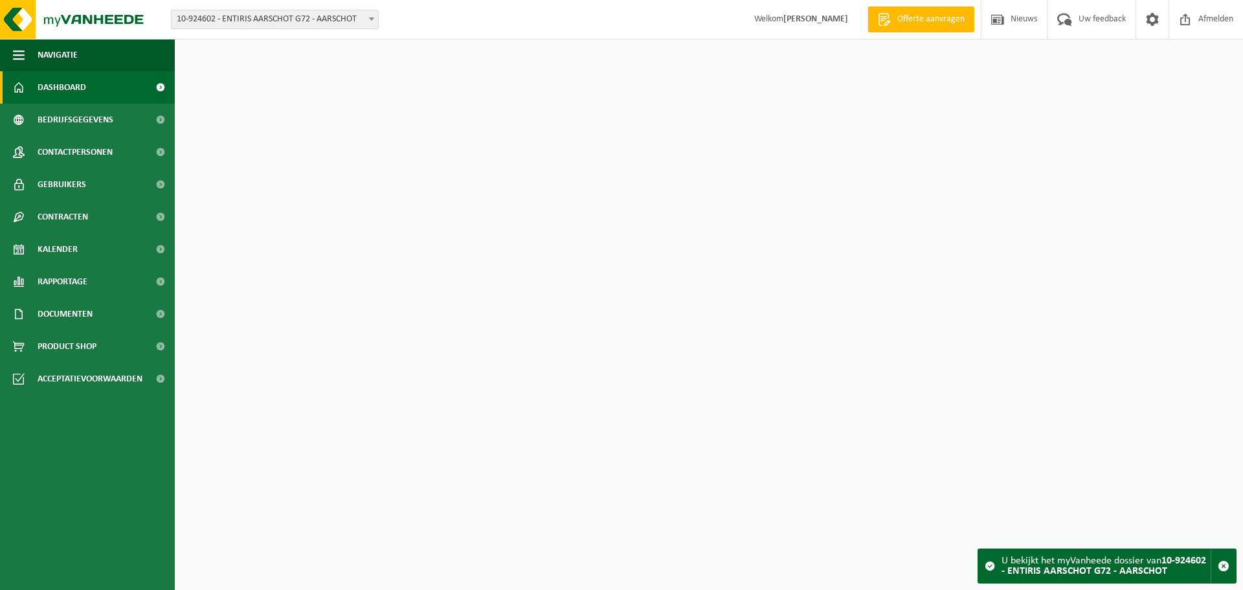 The image size is (1243, 590). I want to click on span: Dashboard, so click(61, 87).